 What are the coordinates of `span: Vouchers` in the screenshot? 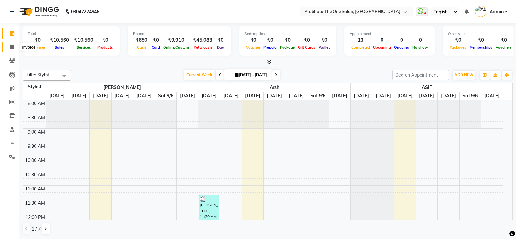 It's located at (504, 47).